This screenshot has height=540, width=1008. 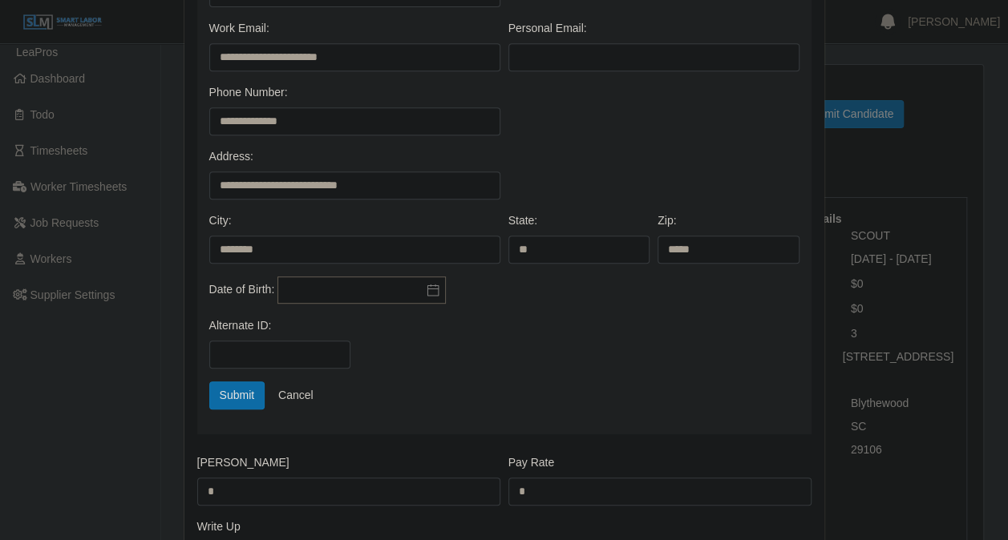 What do you see at coordinates (523, 220) in the screenshot?
I see `label: State:` at bounding box center [523, 220].